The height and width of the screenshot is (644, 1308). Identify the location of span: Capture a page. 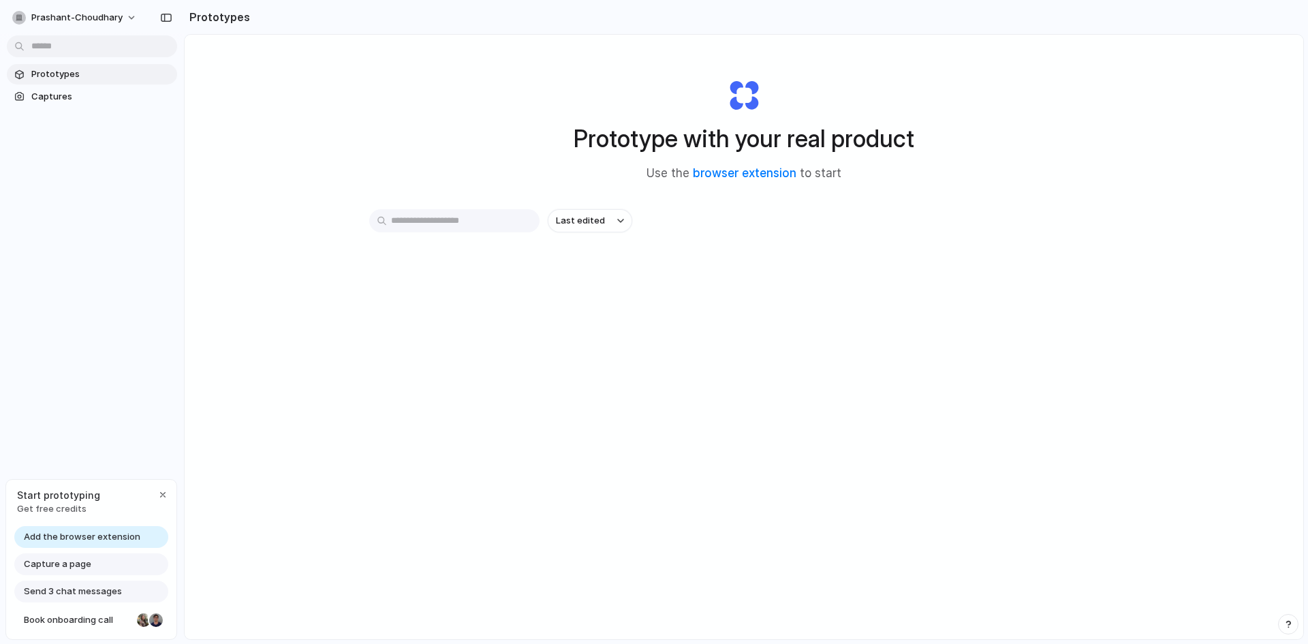
(57, 564).